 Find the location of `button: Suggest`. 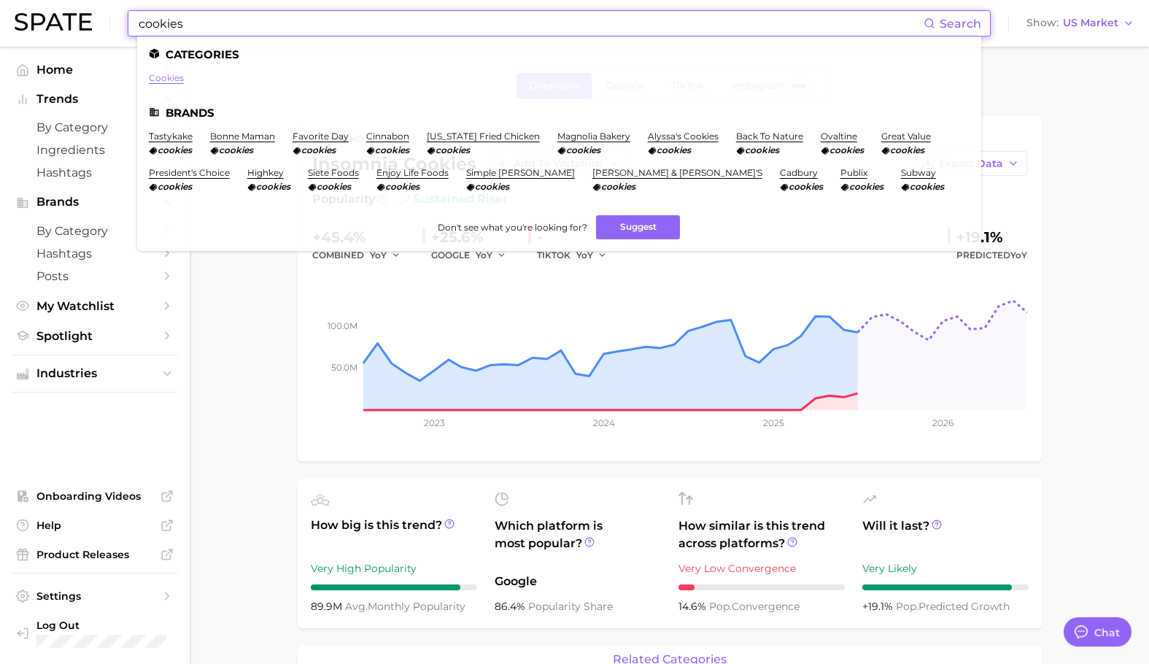

button: Suggest is located at coordinates (638, 227).